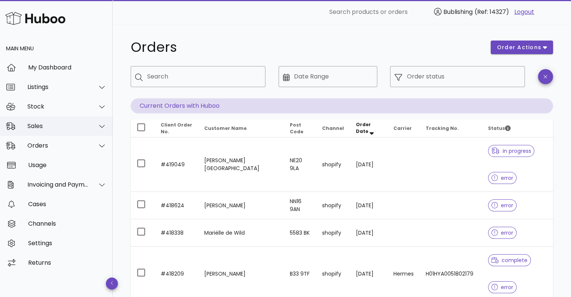 The width and height of the screenshot is (571, 297). Describe the element at coordinates (67, 263) in the screenshot. I see `div: Returns` at that location.